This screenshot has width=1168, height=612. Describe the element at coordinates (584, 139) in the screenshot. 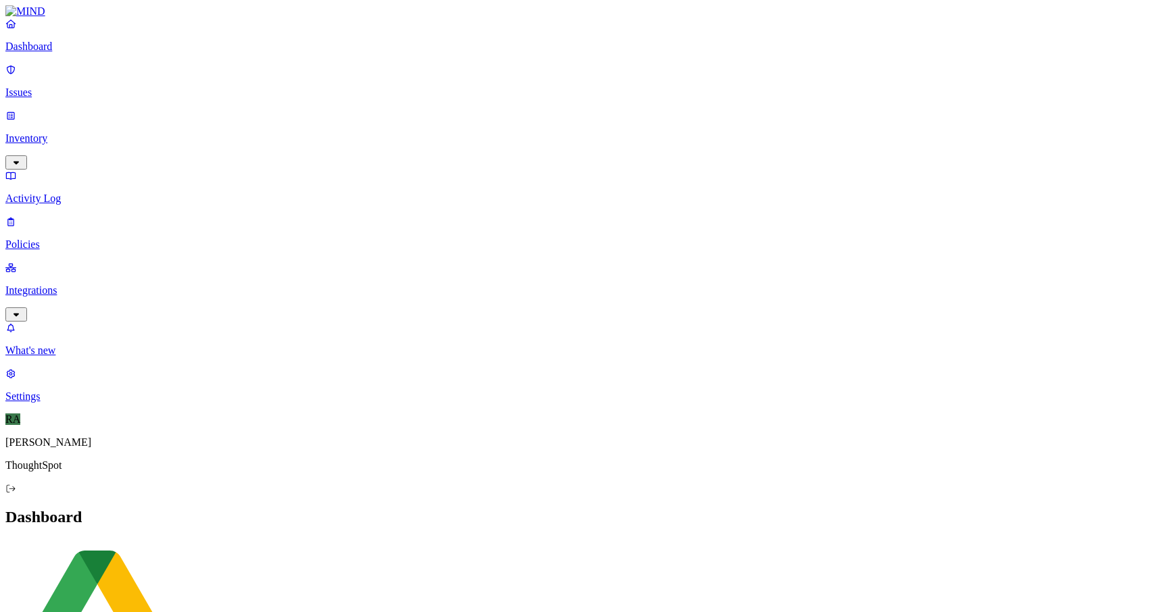

I see `p: Inventory` at that location.